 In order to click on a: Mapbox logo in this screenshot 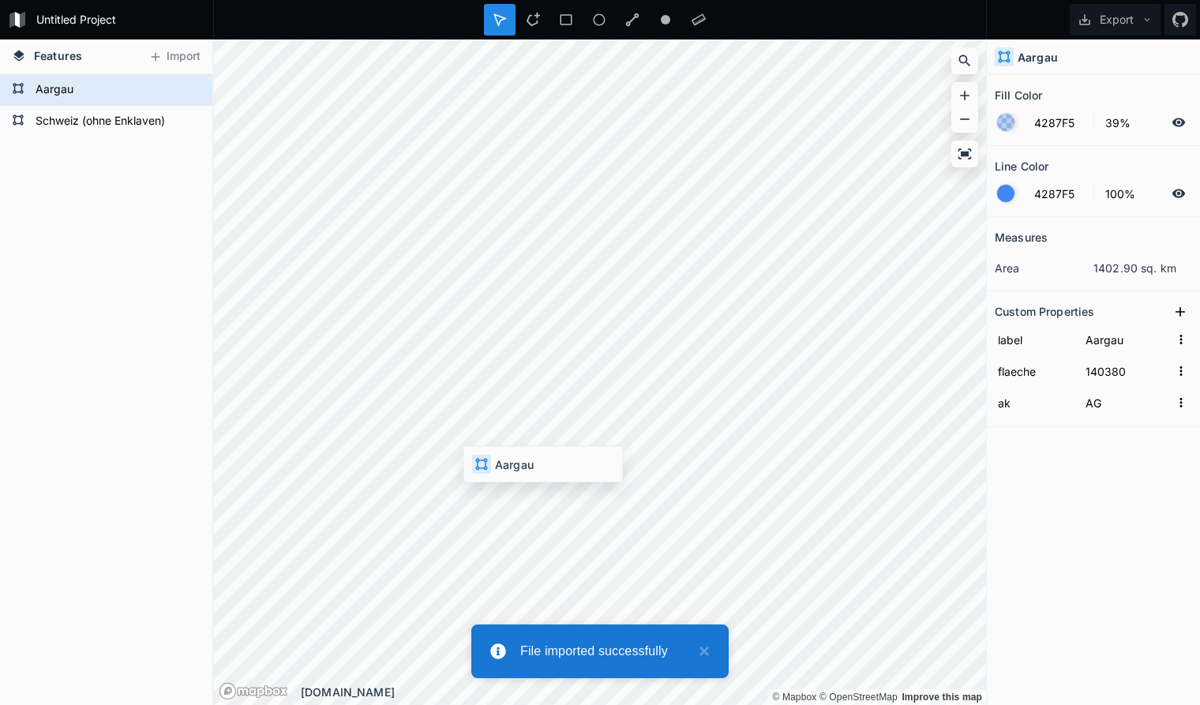, I will do `click(253, 691)`.